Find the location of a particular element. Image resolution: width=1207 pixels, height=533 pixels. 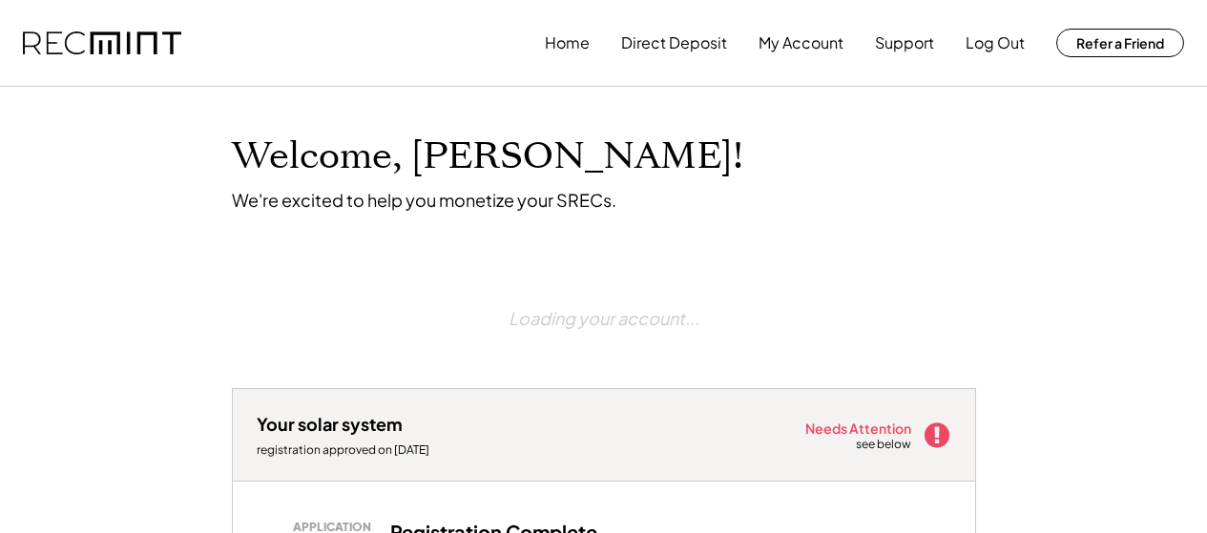

img: recmint-logotype%403x.png is located at coordinates (102, 43).